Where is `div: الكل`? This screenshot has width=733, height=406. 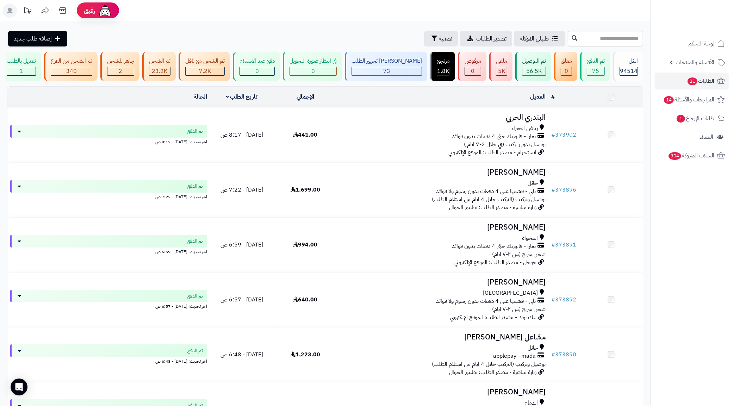 div: الكل is located at coordinates (628, 61).